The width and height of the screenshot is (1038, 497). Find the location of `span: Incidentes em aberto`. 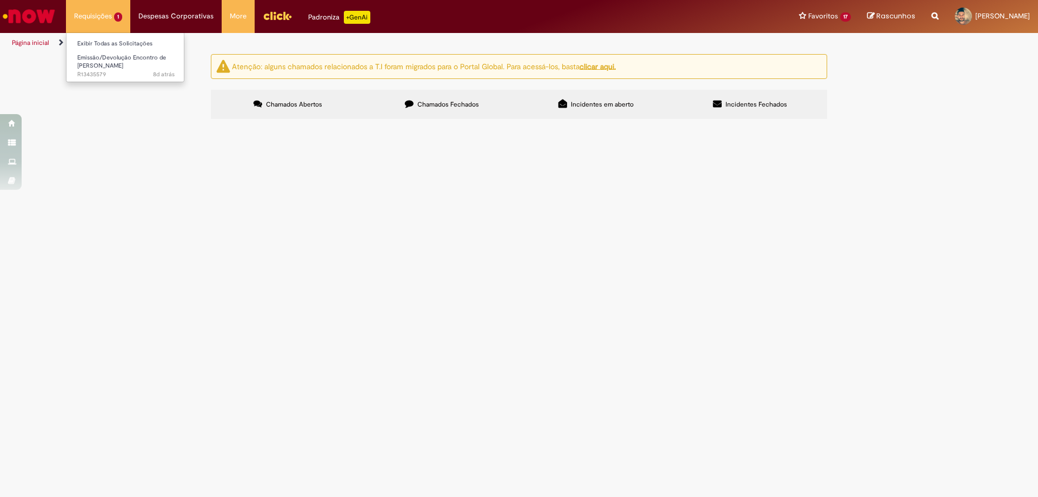

span: Incidentes em aberto is located at coordinates (603, 104).